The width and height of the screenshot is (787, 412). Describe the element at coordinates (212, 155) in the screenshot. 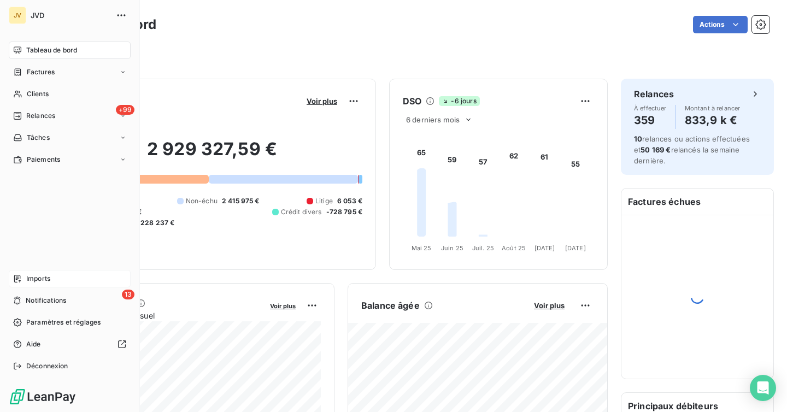

I see `h2: 2 929 327,59 €` at that location.